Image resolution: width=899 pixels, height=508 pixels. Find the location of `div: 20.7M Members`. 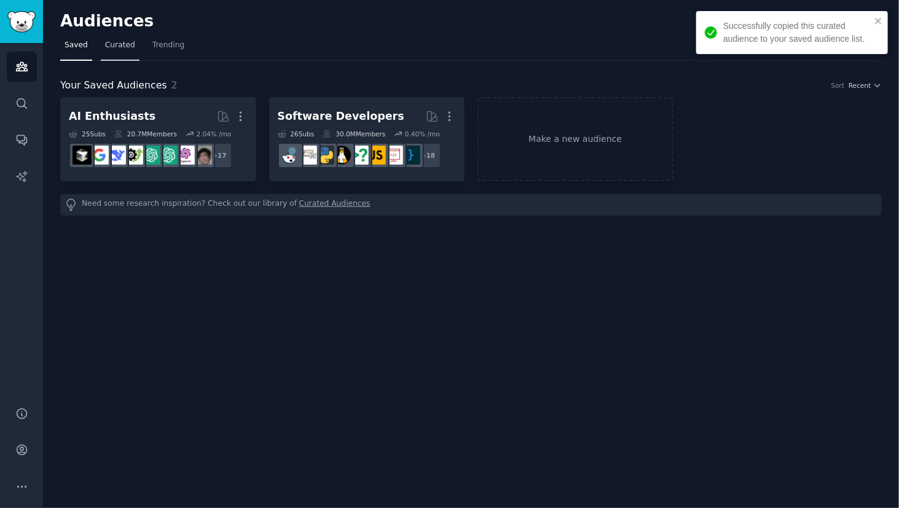

div: 20.7M Members is located at coordinates (146, 134).